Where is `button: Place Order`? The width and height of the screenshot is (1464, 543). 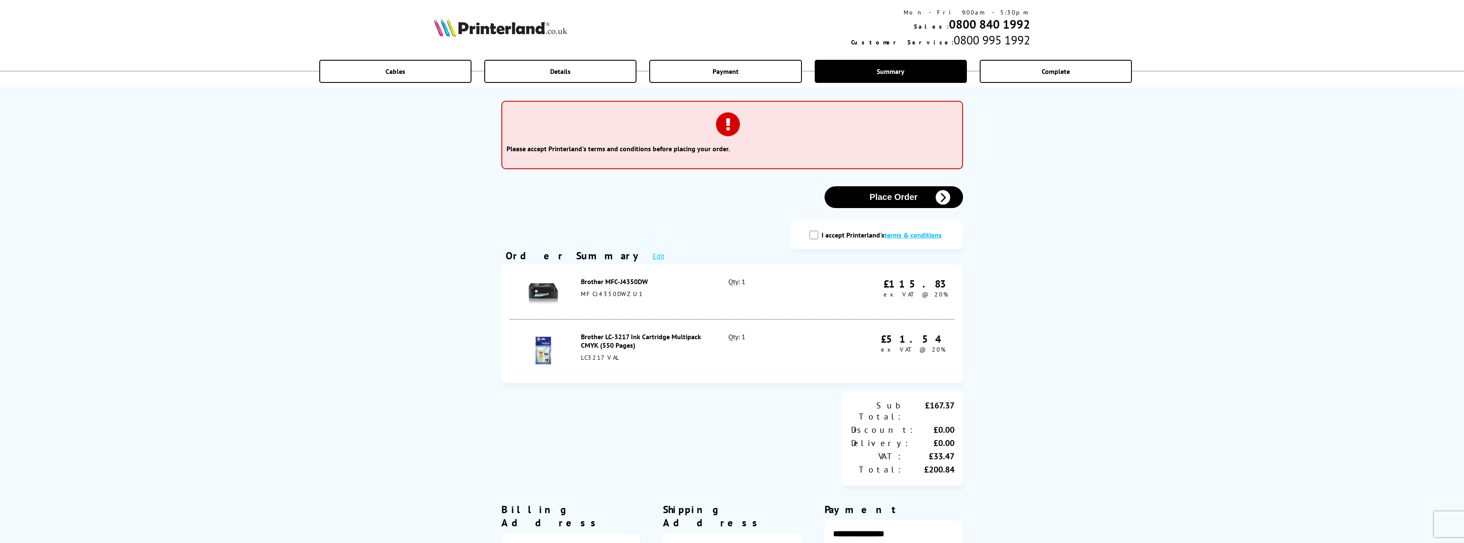
button: Place Order is located at coordinates (894, 197).